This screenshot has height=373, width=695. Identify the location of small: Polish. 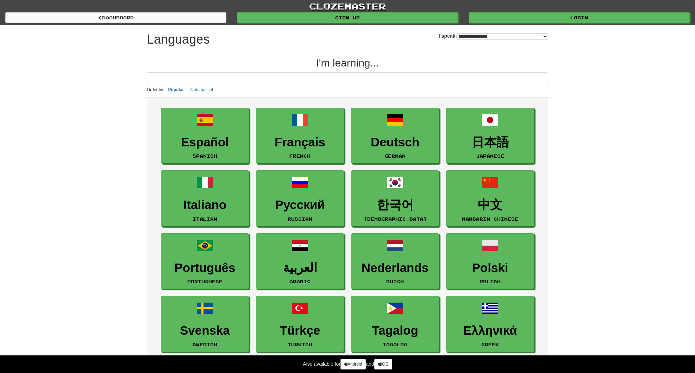
(490, 282).